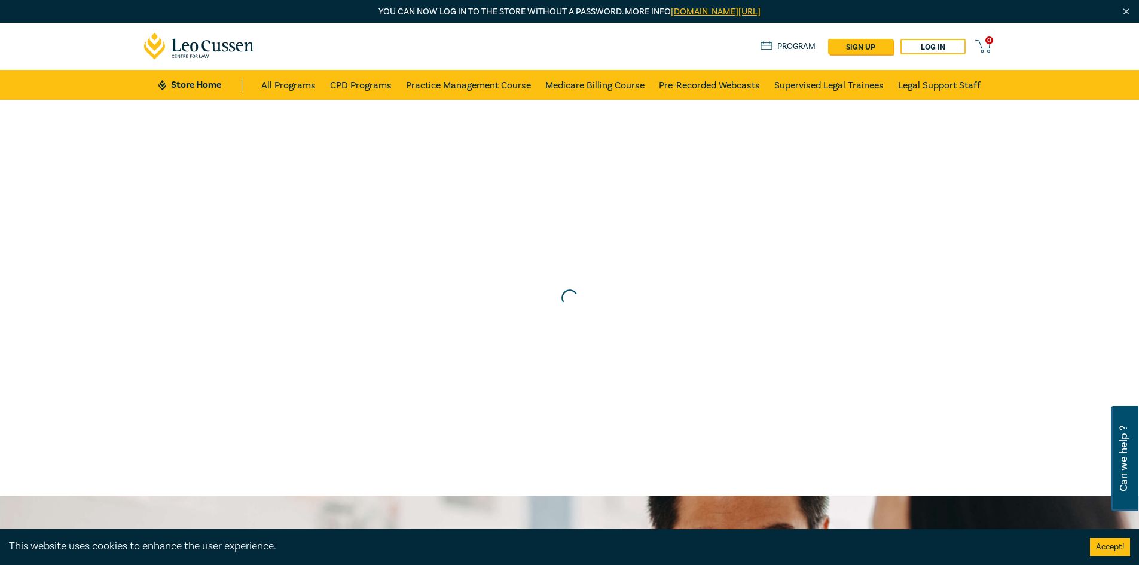 This screenshot has height=565, width=1139. What do you see at coordinates (1125, 11) in the screenshot?
I see `img: Close` at bounding box center [1125, 11].